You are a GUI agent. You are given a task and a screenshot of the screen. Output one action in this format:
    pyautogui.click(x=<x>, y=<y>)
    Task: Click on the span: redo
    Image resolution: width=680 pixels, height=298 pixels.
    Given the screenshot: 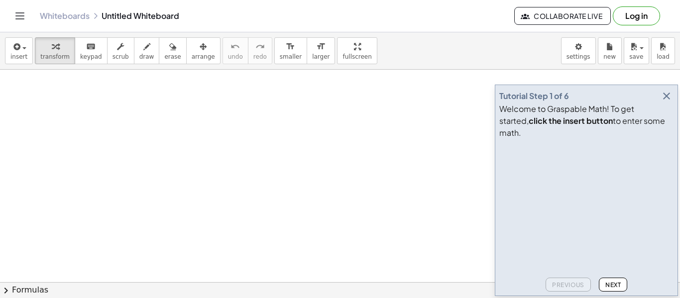 What is the action you would take?
    pyautogui.click(x=260, y=57)
    